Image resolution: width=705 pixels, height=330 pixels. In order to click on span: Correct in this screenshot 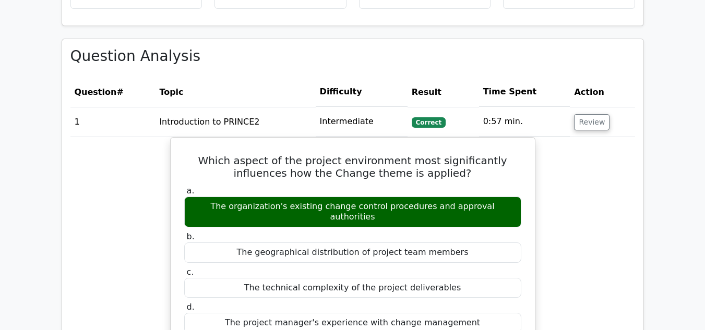, I will do `click(428, 123)`.